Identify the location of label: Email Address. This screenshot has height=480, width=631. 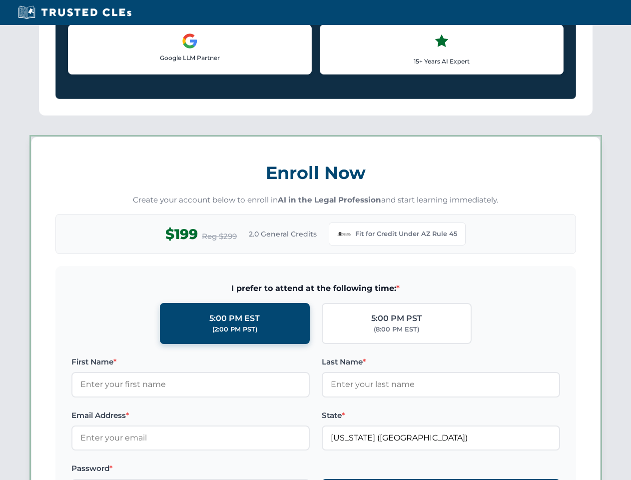
(190, 415).